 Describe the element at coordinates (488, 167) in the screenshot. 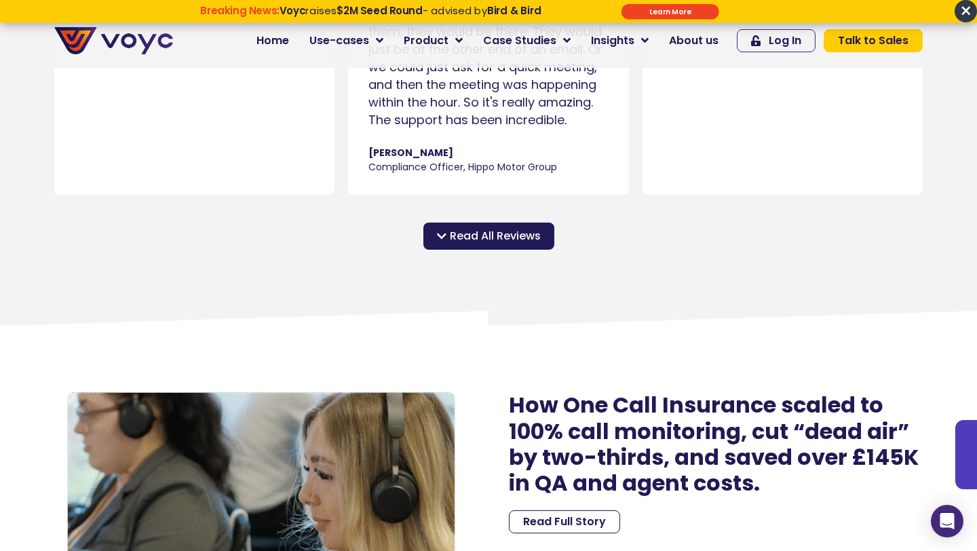

I see `span: Compliance Officer, Hippo Motor Group` at that location.